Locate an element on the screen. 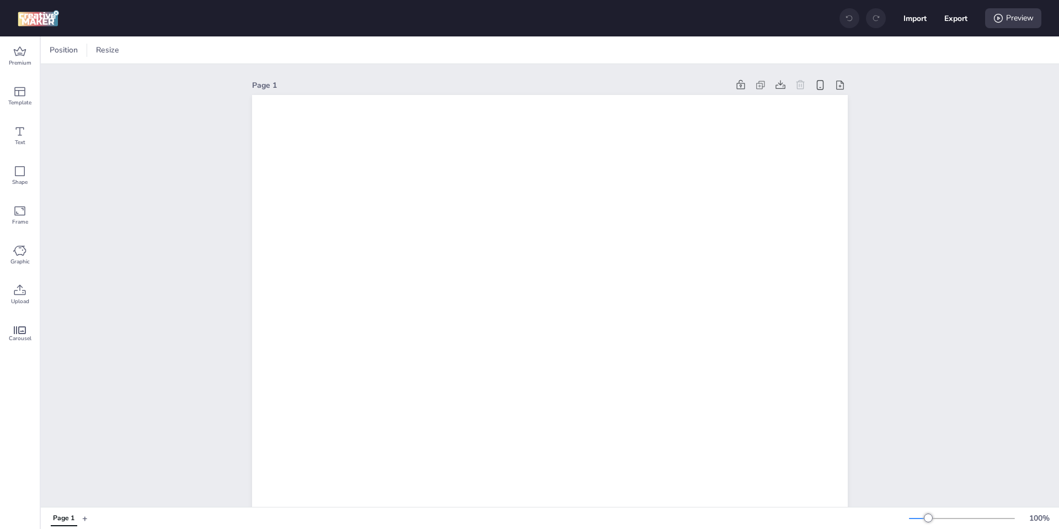 The width and height of the screenshot is (1059, 529). span: Carousel is located at coordinates (20, 338).